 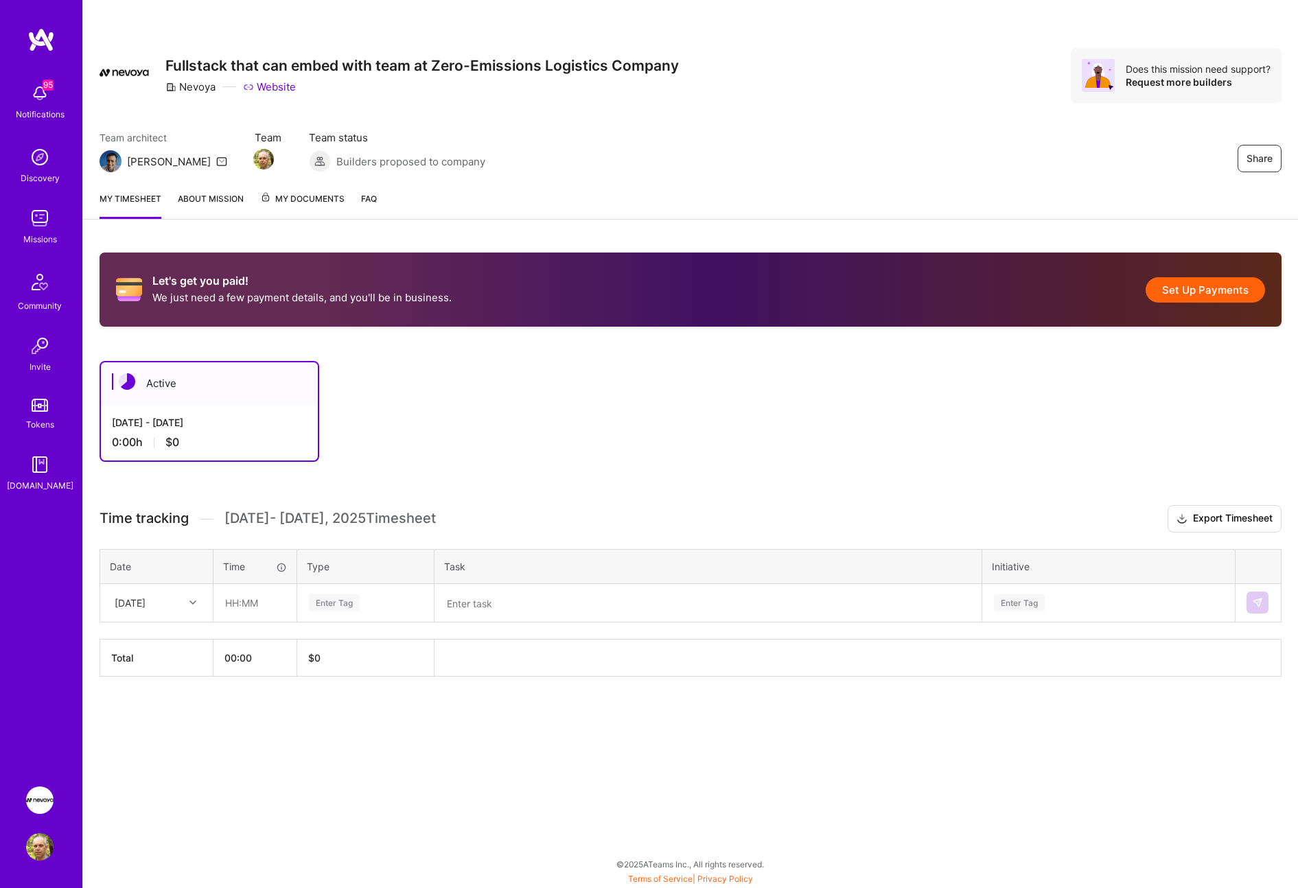 What do you see at coordinates (1205, 290) in the screenshot?
I see `button: Set Up Payments` at bounding box center [1205, 290].